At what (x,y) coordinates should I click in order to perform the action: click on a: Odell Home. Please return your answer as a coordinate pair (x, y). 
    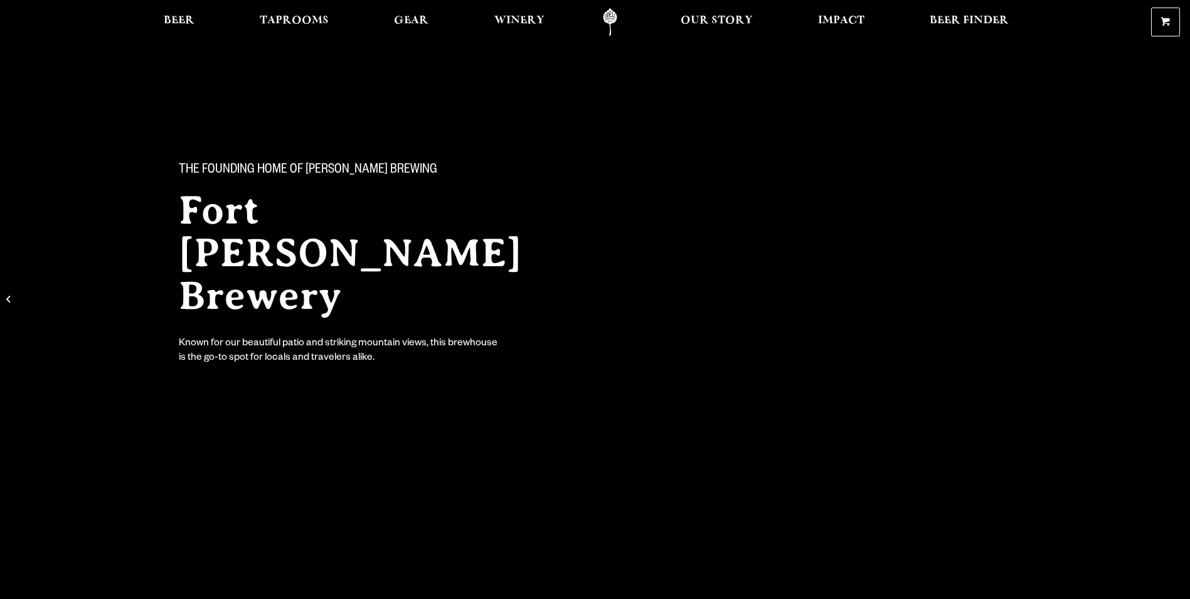
    Looking at the image, I should click on (610, 22).